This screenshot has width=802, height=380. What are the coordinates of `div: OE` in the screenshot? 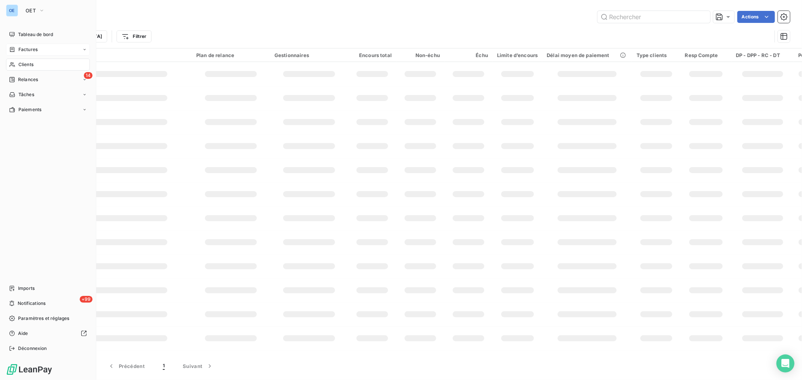 It's located at (12, 11).